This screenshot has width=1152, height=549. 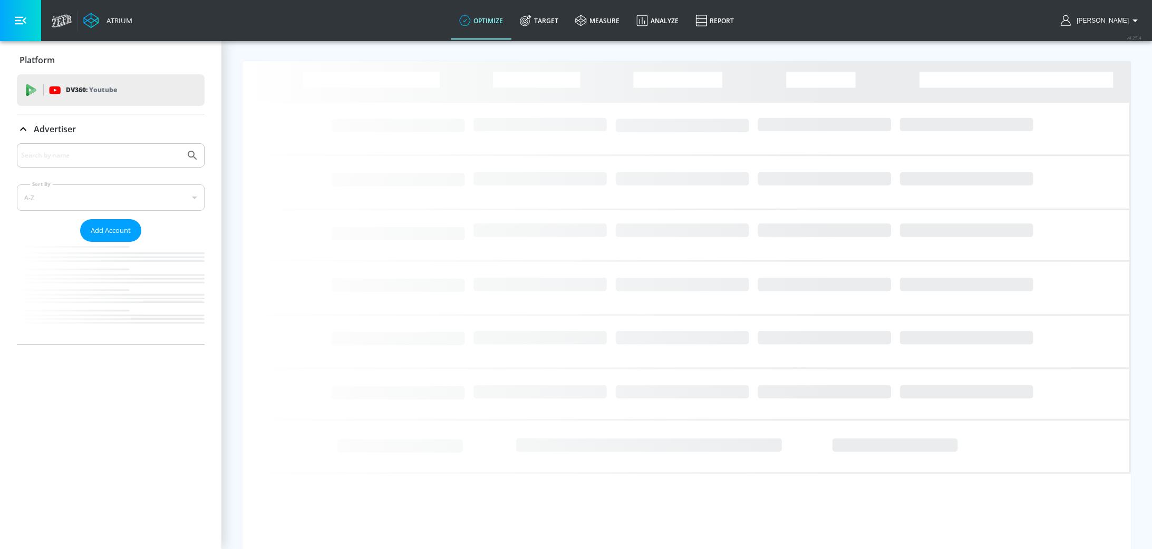 What do you see at coordinates (111, 230) in the screenshot?
I see `button: Add Account` at bounding box center [111, 230].